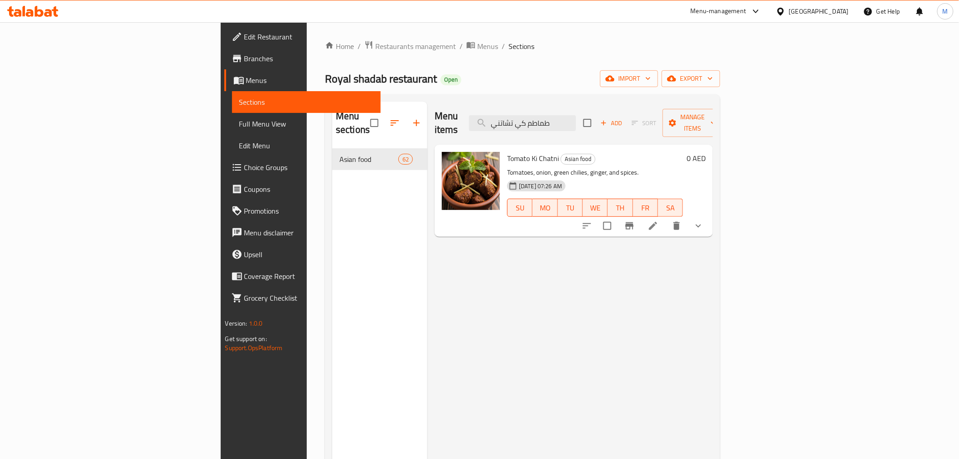 The image size is (959, 459). What do you see at coordinates (670, 208) in the screenshot?
I see `button: SA` at bounding box center [670, 208].